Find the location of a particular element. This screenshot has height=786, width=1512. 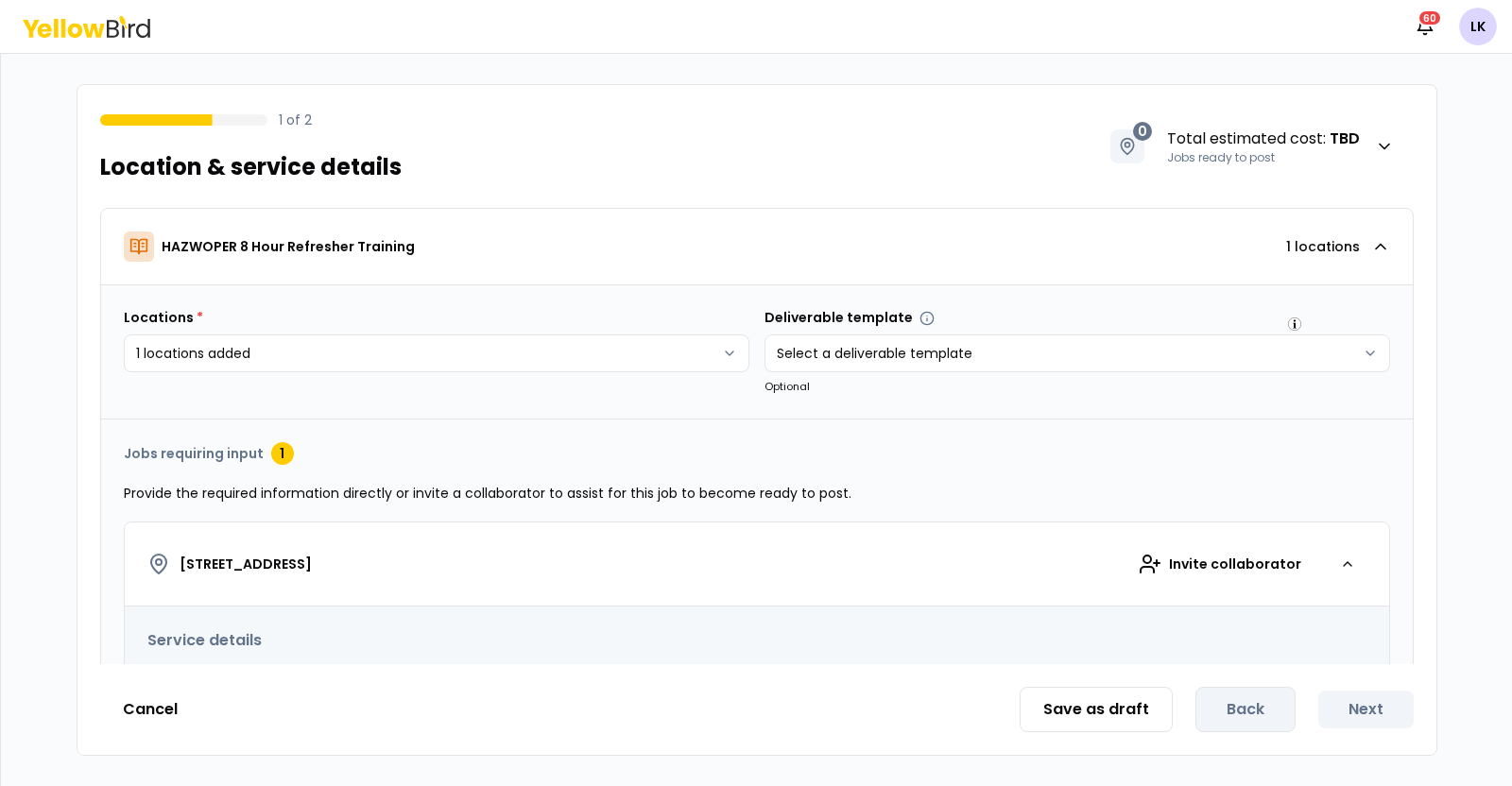

span: Select a deliverable template is located at coordinates (874, 354).